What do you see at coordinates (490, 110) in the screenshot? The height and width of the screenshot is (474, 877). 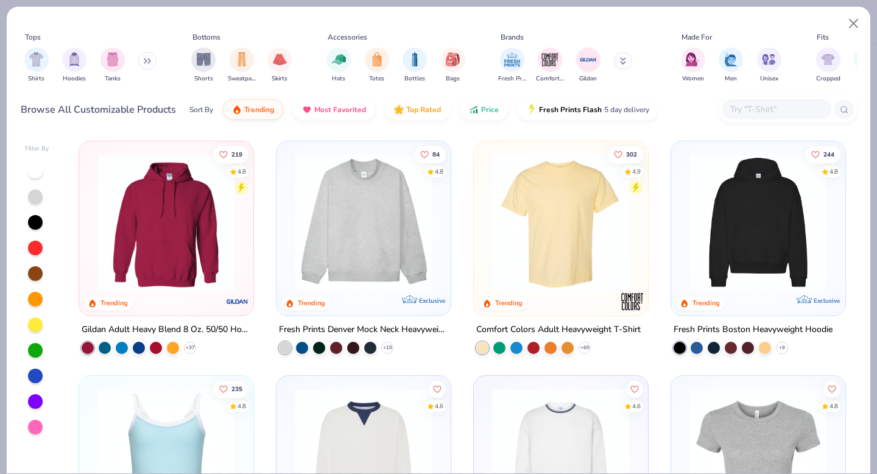 I see `span: Price` at bounding box center [490, 110].